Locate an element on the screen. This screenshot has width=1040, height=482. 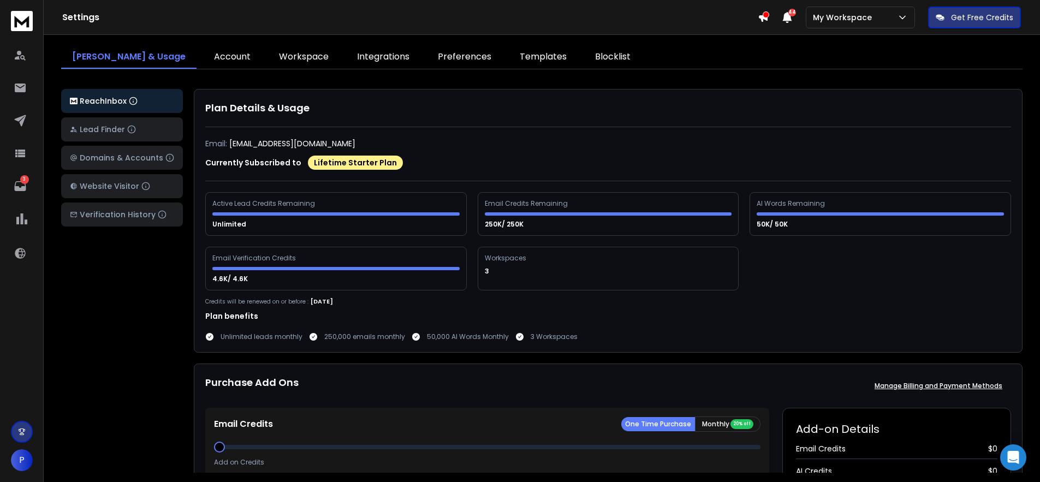
div: Open Intercom Messenger is located at coordinates (1013, 457).